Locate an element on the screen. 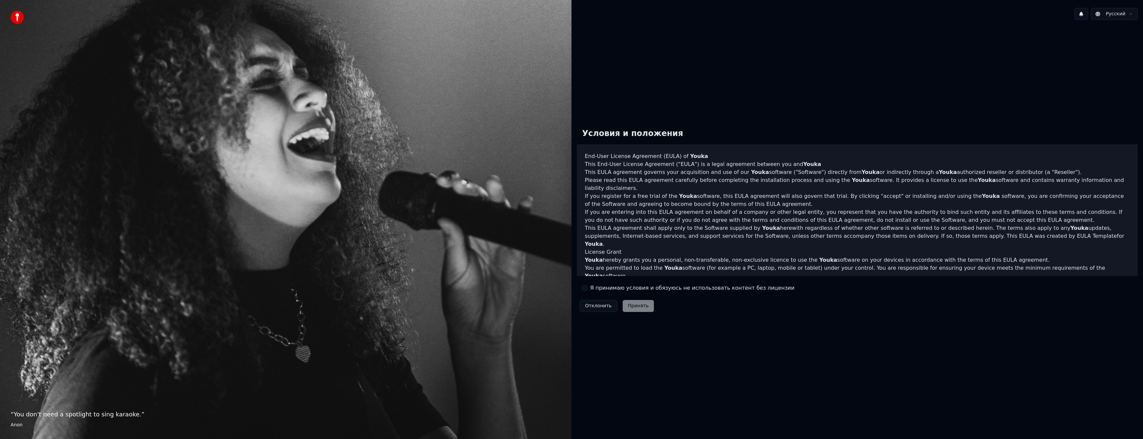 The width and height of the screenshot is (1143, 439). p: You are permitted to load the software (for example a PC, laptop, mobile or tablet) under your co... is located at coordinates (857, 272).